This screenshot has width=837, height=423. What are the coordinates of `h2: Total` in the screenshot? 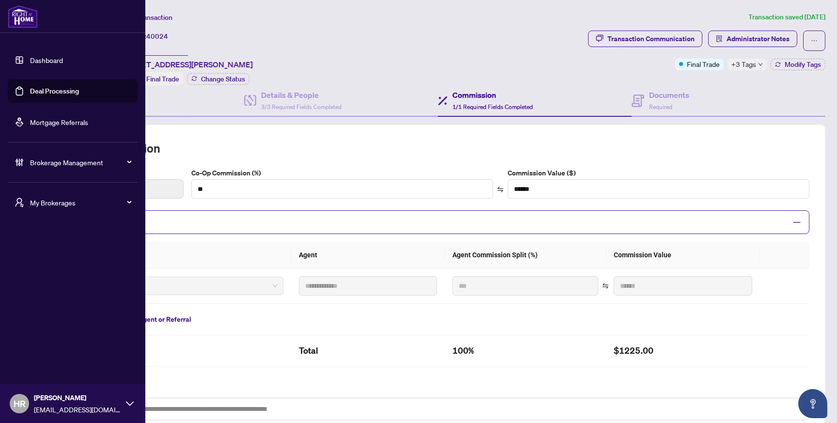 It's located at (368, 351).